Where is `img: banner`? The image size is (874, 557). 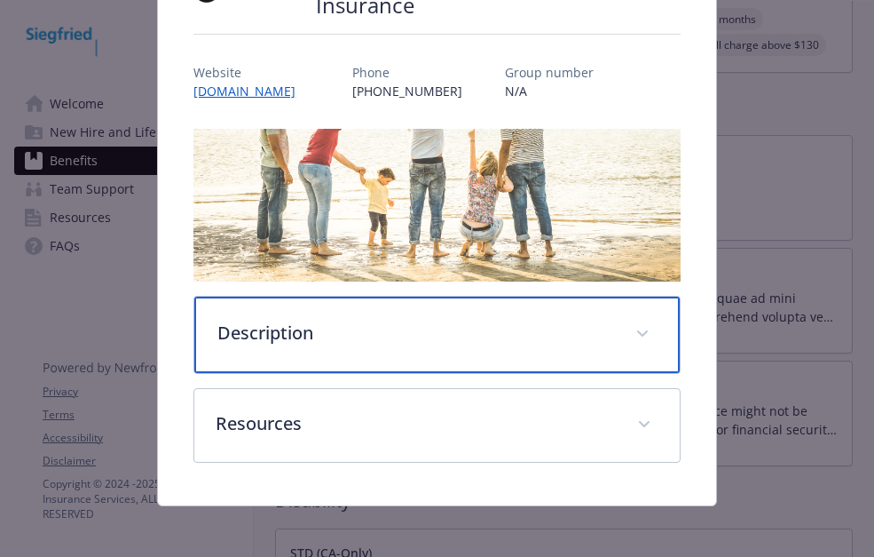 img: banner is located at coordinates (437, 204).